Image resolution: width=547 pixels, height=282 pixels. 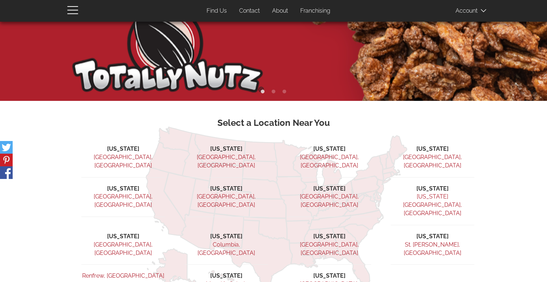 What do you see at coordinates (249, 11) in the screenshot?
I see `a: Contact` at bounding box center [249, 11].